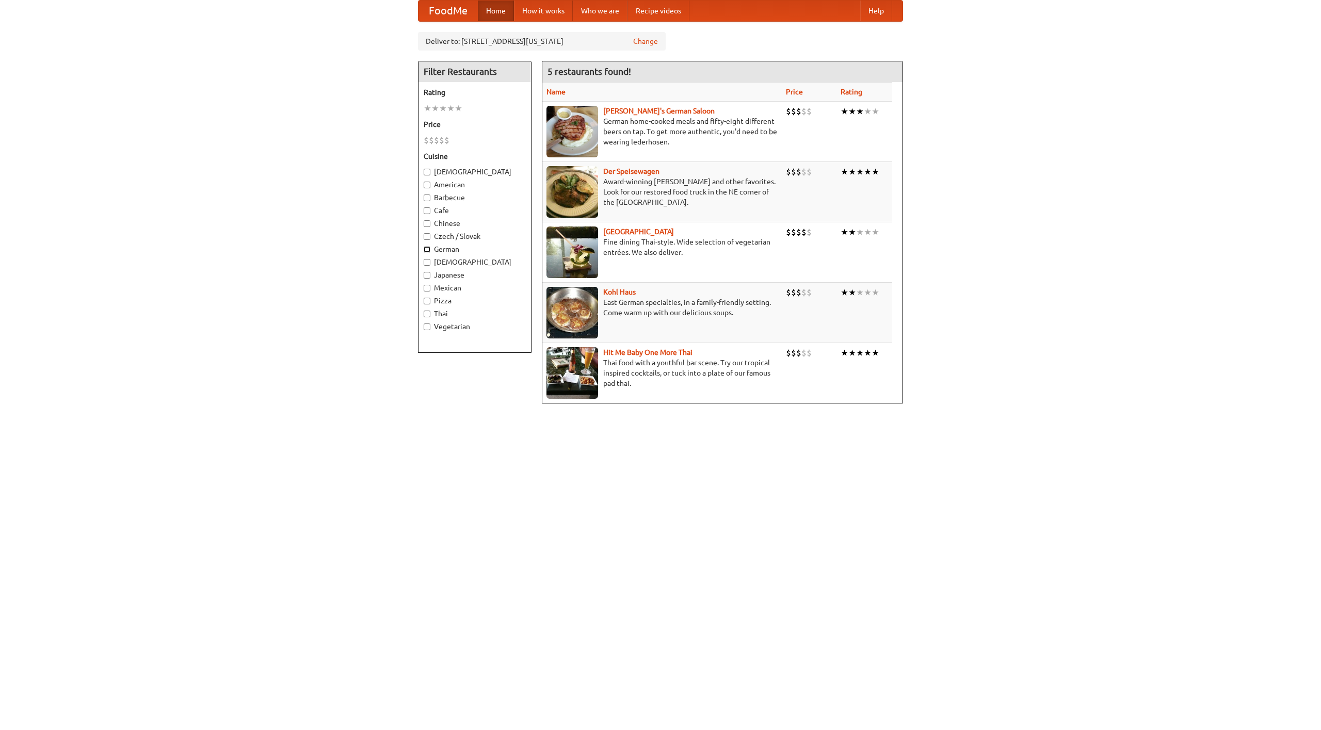 This screenshot has height=730, width=1321. I want to click on a: Who we are, so click(600, 11).